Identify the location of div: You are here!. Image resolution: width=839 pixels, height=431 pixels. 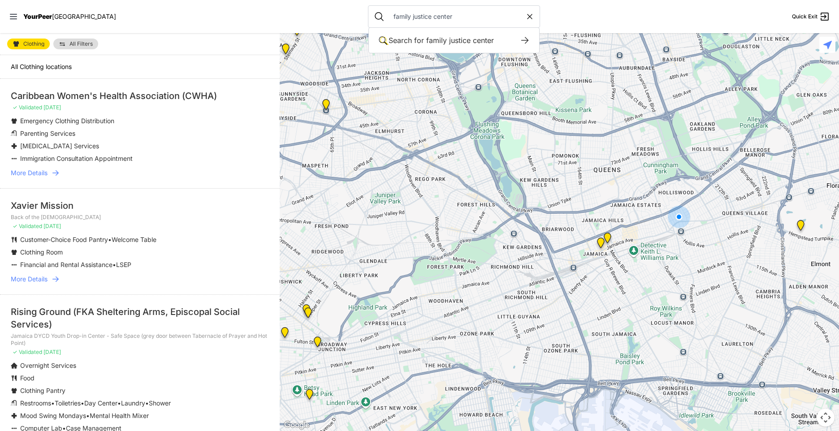
(679, 217).